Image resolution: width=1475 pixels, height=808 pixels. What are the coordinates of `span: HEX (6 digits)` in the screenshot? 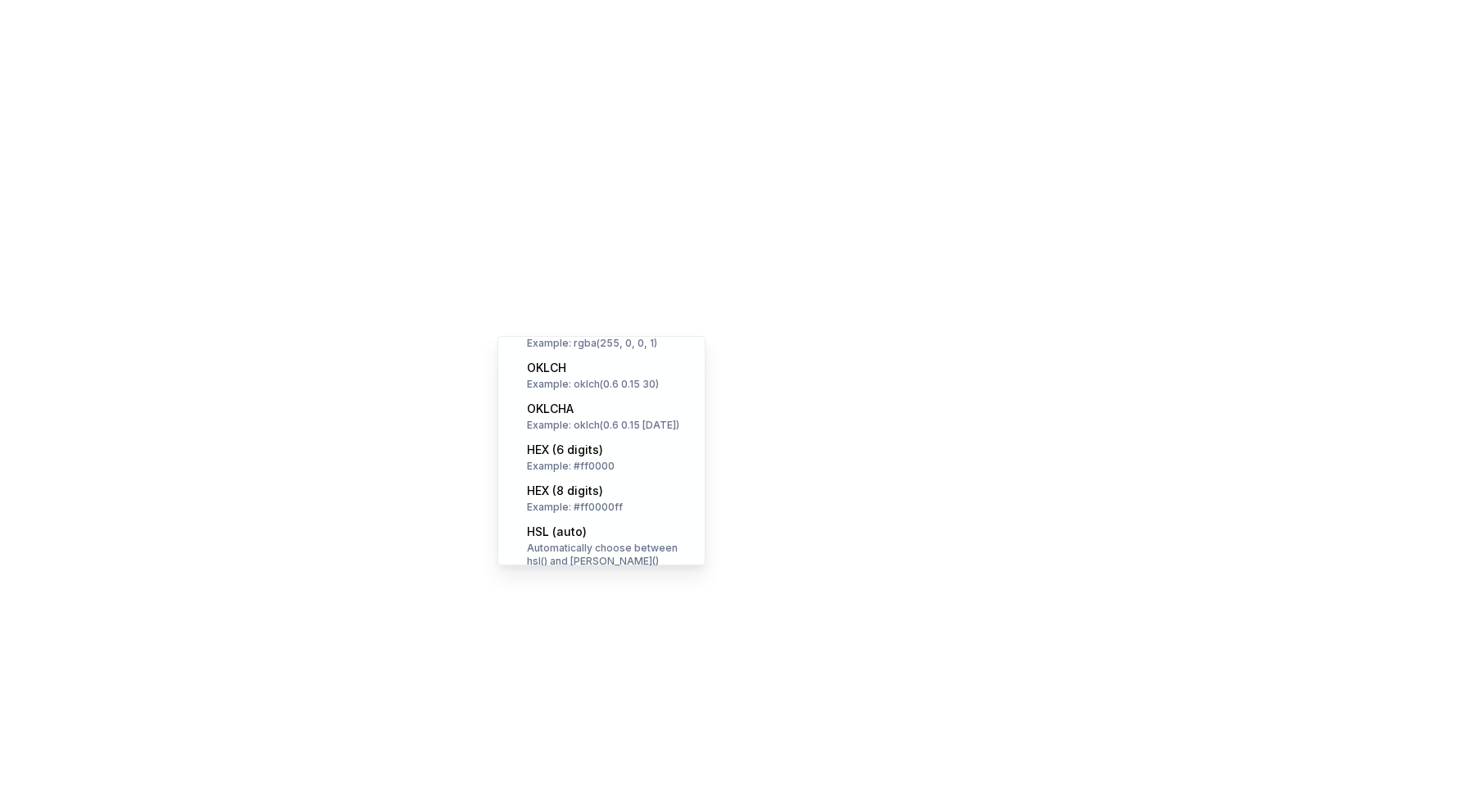 It's located at (564, 449).